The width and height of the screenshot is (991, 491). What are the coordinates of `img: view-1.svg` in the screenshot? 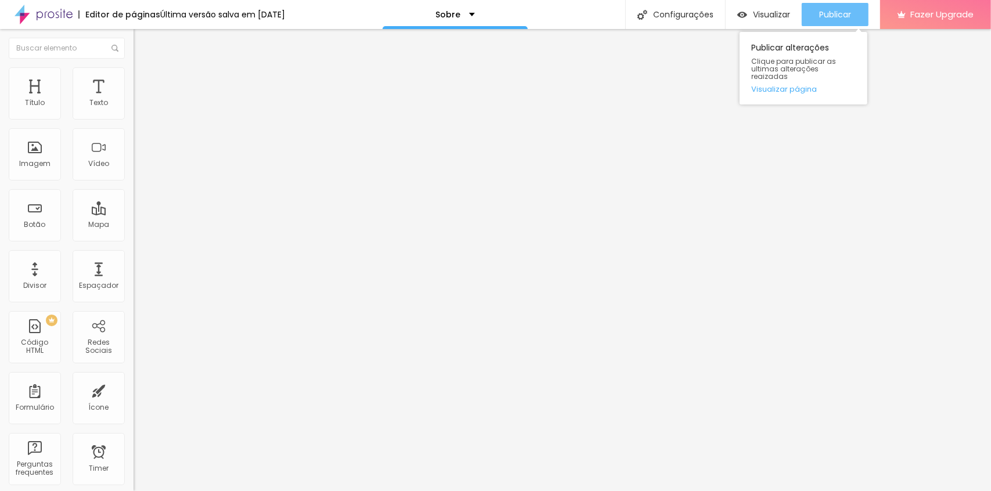 It's located at (742, 15).